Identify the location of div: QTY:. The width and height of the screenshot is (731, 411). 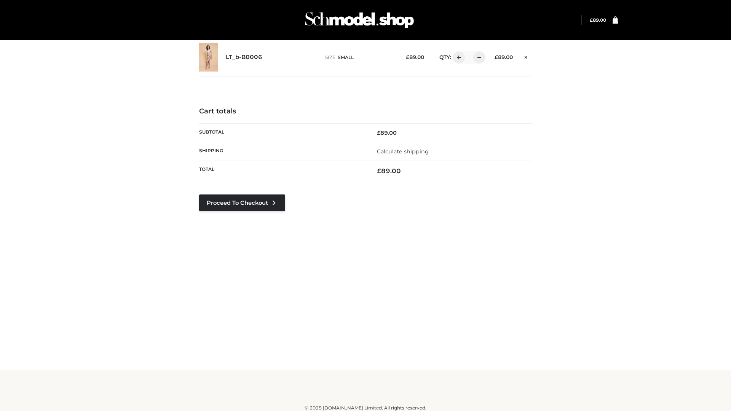
(457, 57).